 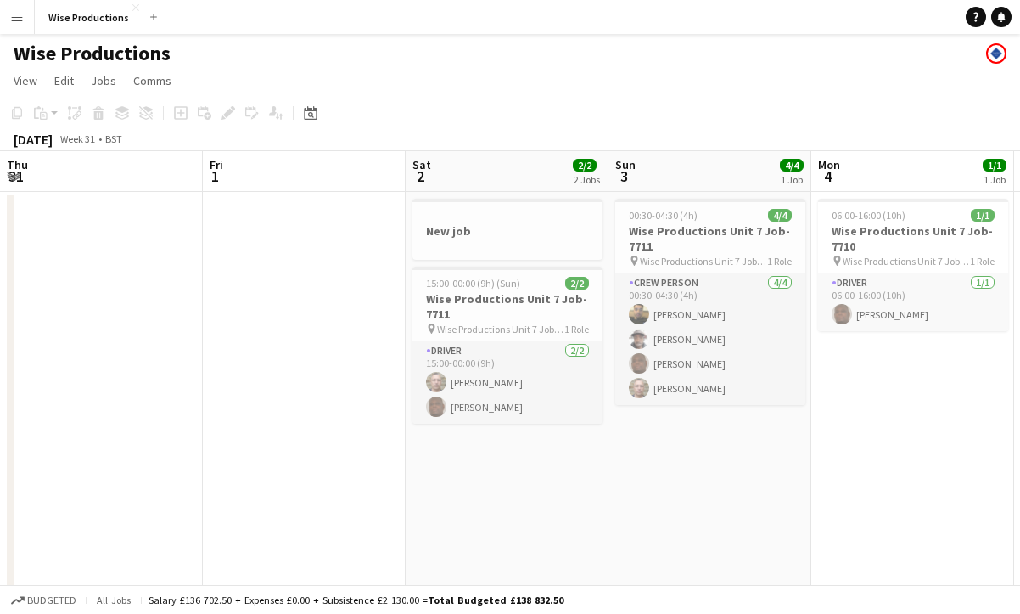 What do you see at coordinates (356, 599) in the screenshot?
I see `div: Salary £136 702.50 + Expenses £0.00 + Subsistence £2 130.00 =` at bounding box center [356, 599].